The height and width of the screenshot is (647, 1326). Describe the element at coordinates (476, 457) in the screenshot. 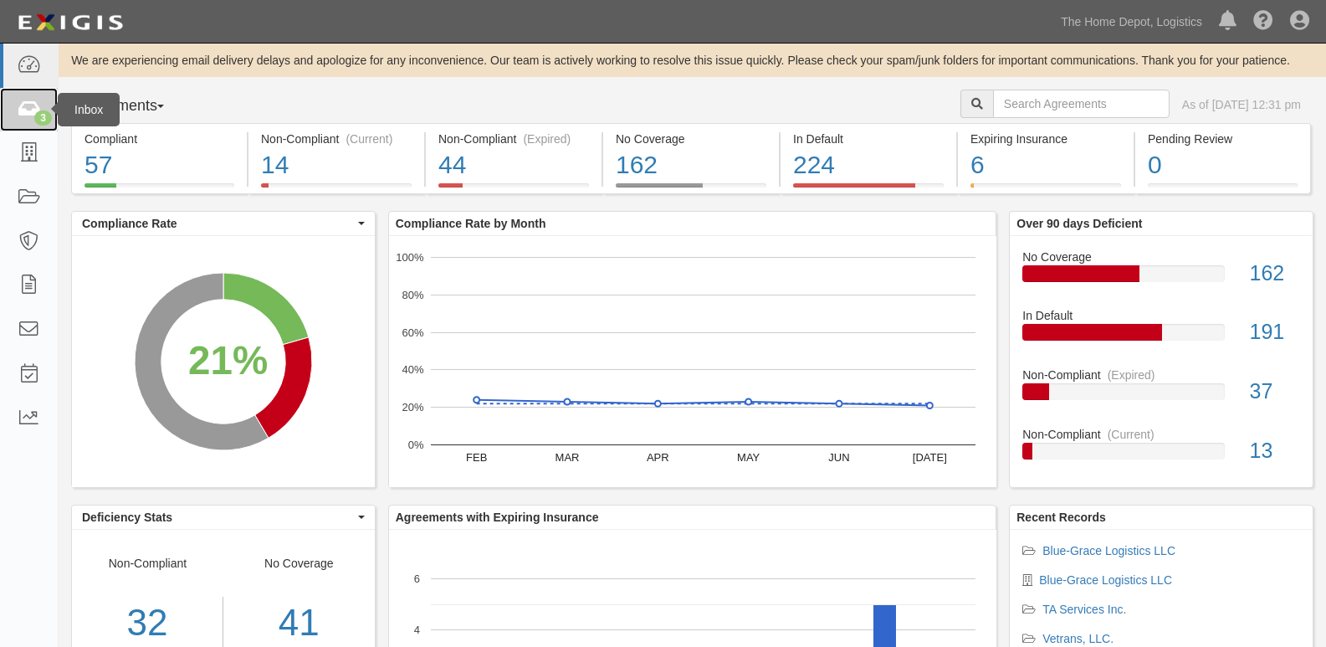

I see `text: FEB` at that location.